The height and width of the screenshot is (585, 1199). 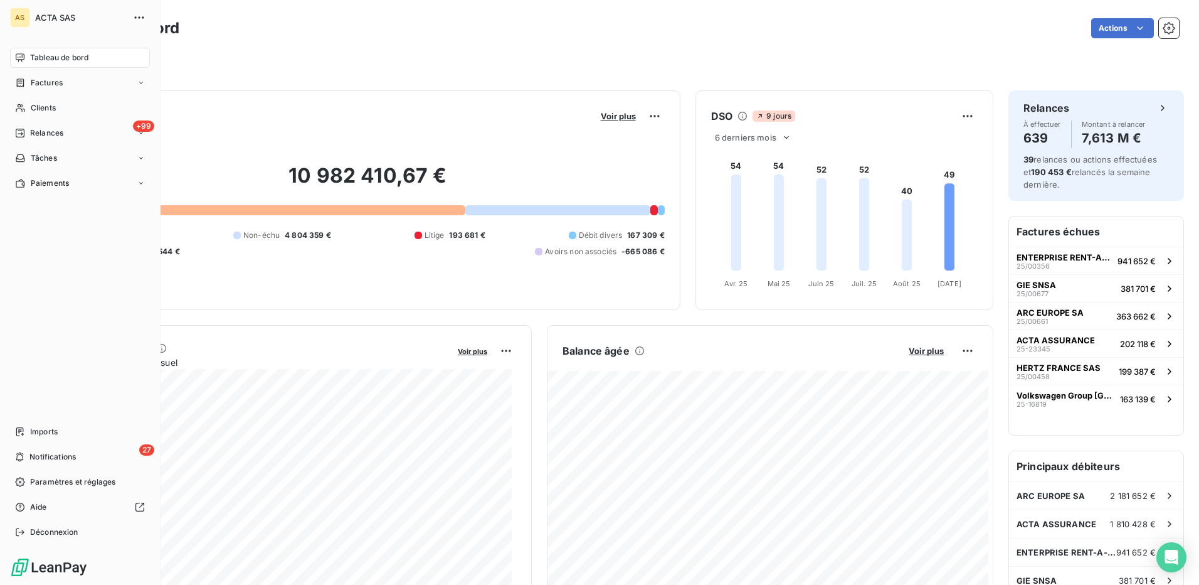 What do you see at coordinates (645, 235) in the screenshot?
I see `span: 167 309 €` at bounding box center [645, 235].